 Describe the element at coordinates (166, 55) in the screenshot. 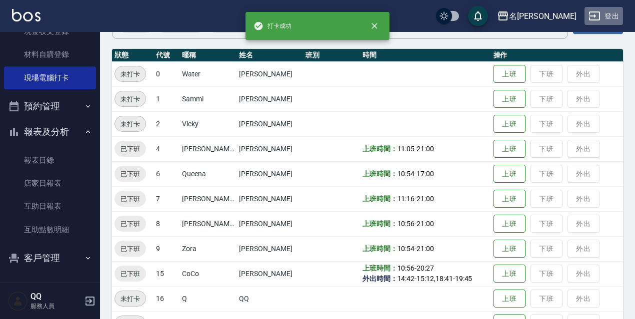

I see `th: 代號` at that location.